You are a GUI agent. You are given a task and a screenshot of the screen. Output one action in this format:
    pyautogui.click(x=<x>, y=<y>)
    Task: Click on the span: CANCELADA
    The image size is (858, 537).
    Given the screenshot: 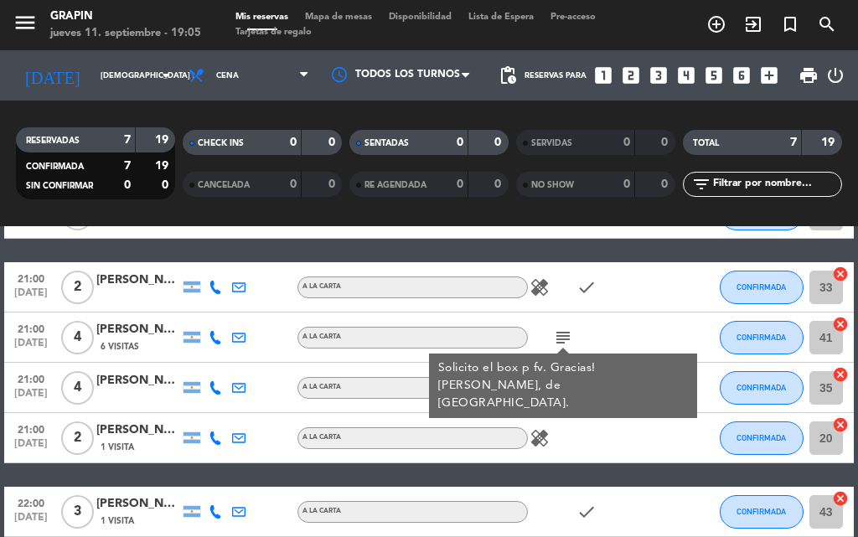 What is the action you would take?
    pyautogui.click(x=224, y=185)
    